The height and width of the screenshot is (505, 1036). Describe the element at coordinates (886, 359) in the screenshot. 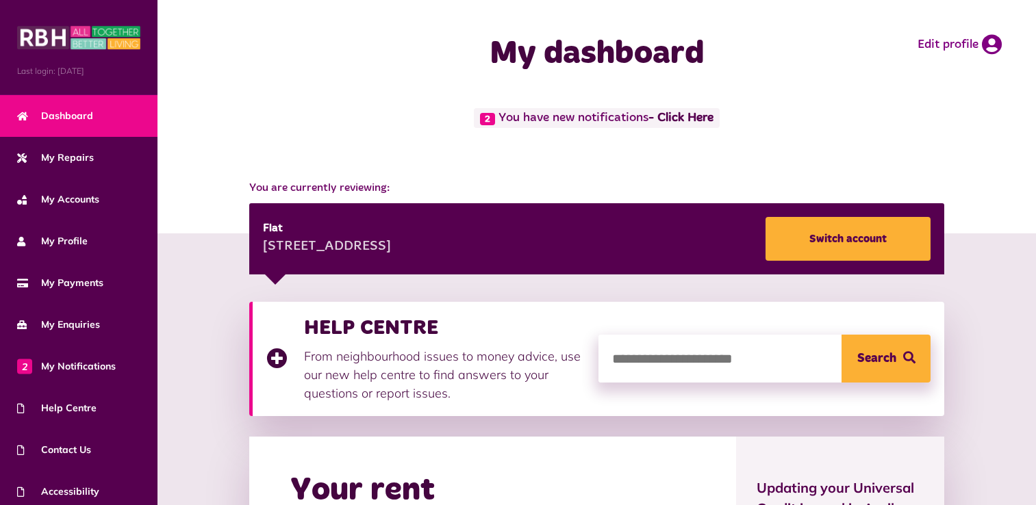

I see `button: Search` at that location.